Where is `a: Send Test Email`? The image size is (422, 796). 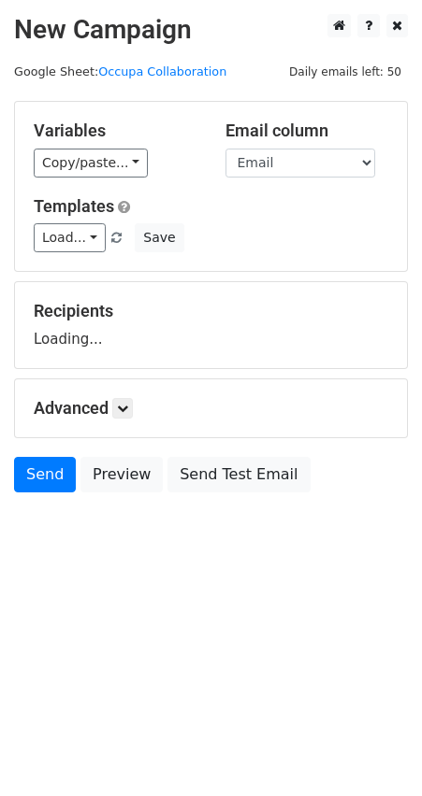 a: Send Test Email is located at coordinates (238, 475).